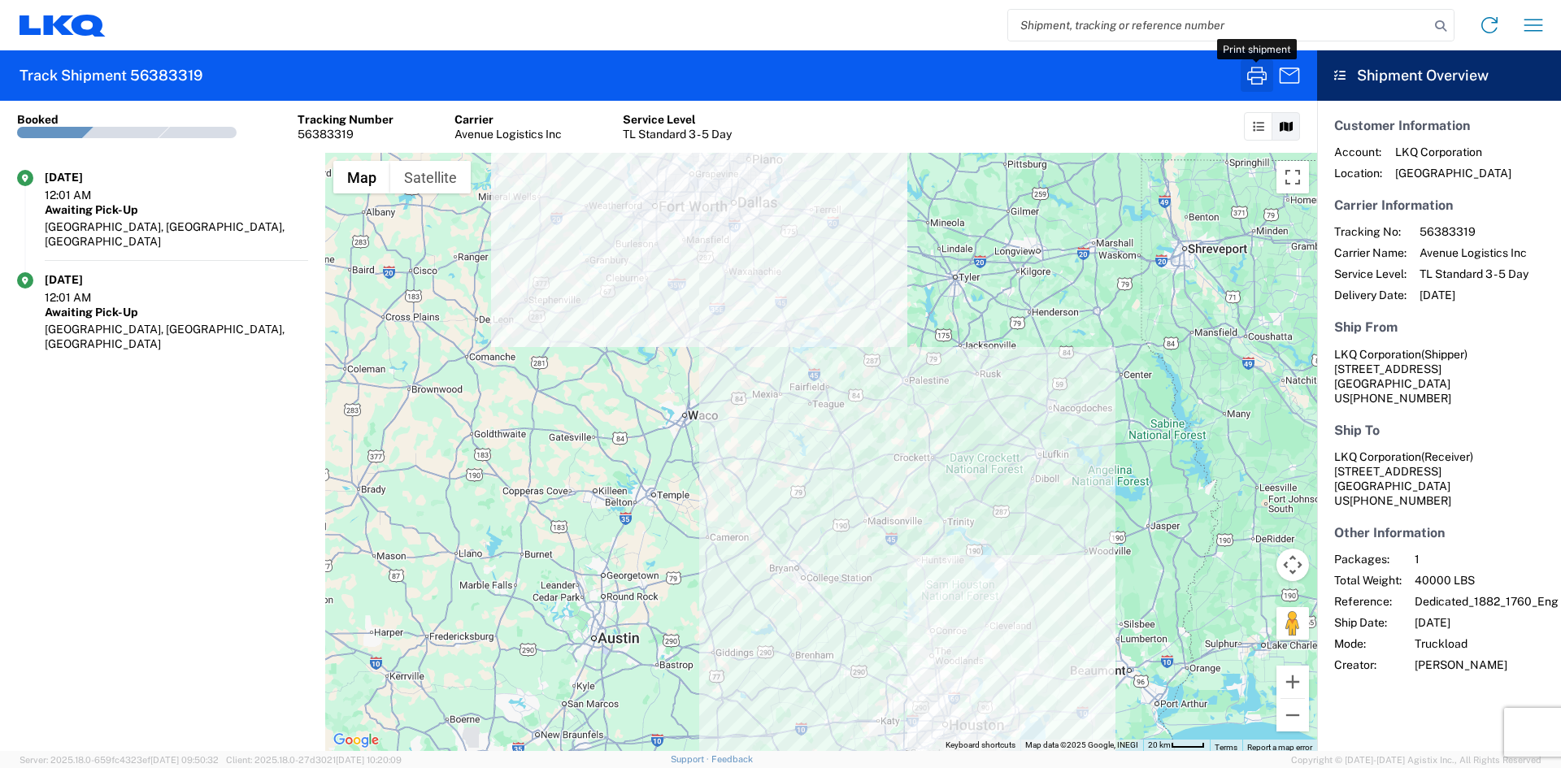  What do you see at coordinates (1177, 746) in the screenshot?
I see `button: Map Scale: 20 km per 38 pixels` at bounding box center [1177, 746].